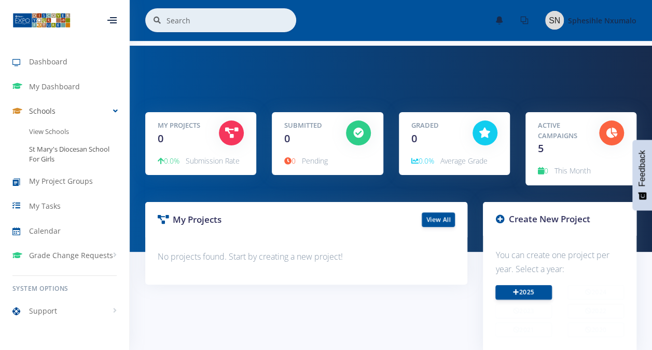 Image resolution: width=652 pixels, height=350 pixels. Describe the element at coordinates (643, 175) in the screenshot. I see `button: Feedback - Show survey` at that location.